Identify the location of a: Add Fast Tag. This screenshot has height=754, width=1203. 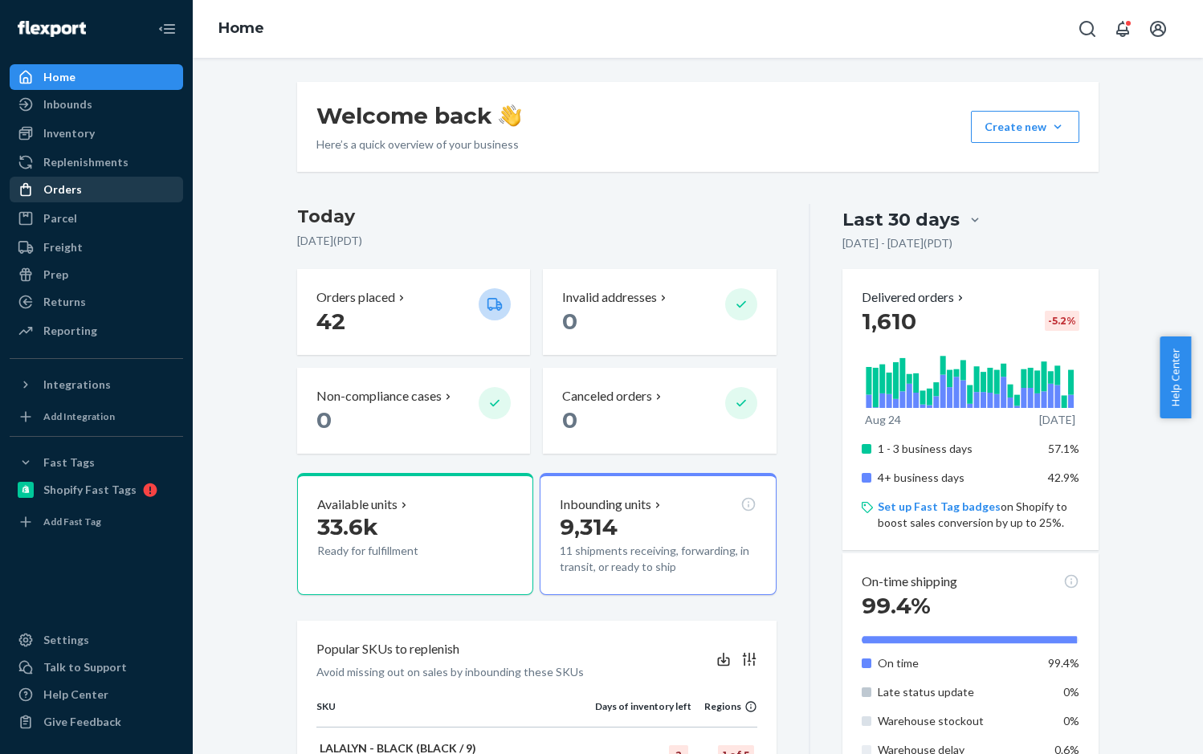
(96, 522).